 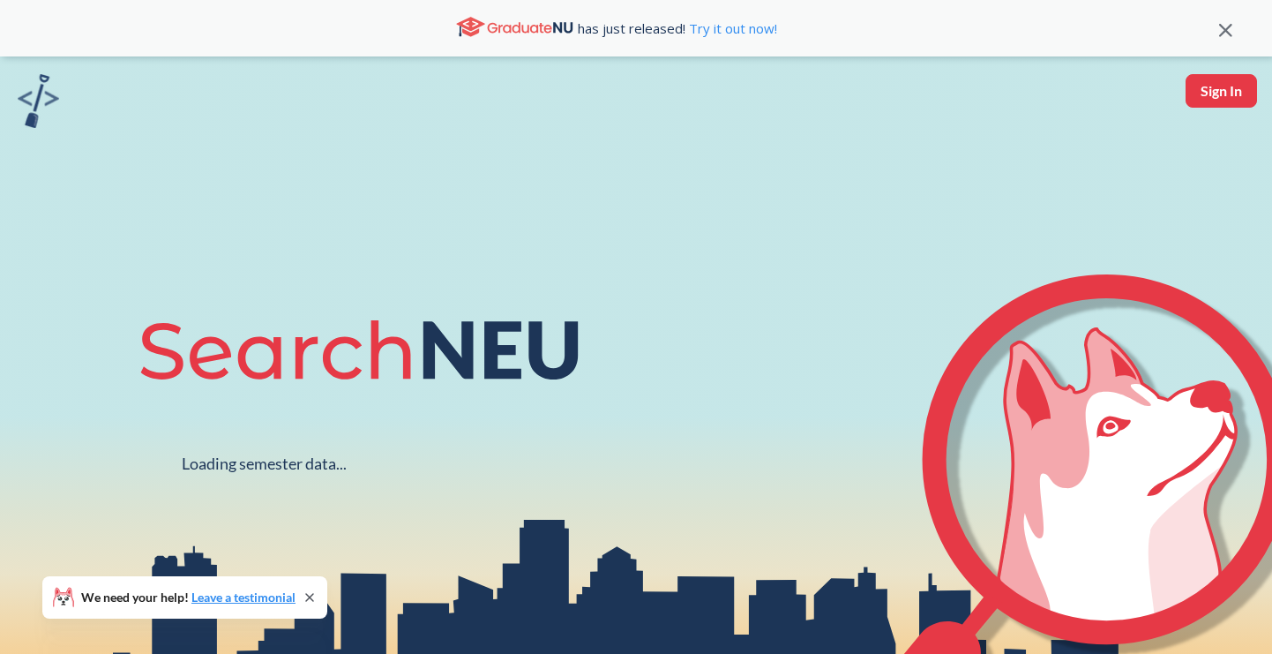 I want to click on span: We need your help!, so click(x=188, y=597).